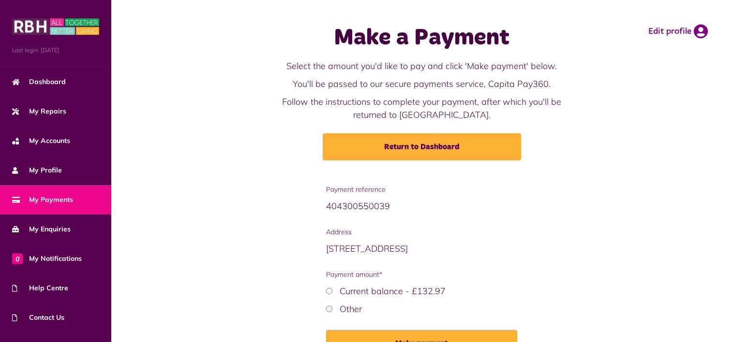  I want to click on span: Address, so click(421, 232).